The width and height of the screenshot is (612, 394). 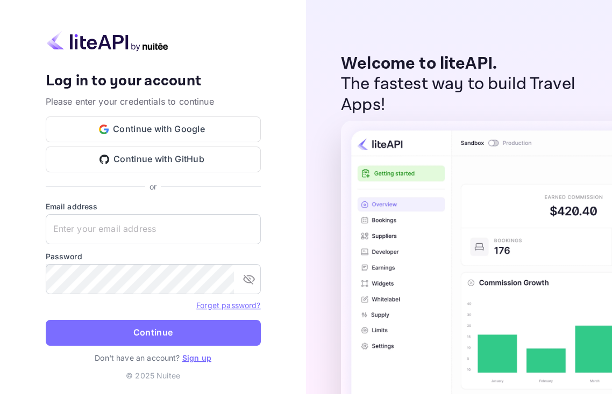 I want to click on h4: Log in to your account, so click(x=153, y=81).